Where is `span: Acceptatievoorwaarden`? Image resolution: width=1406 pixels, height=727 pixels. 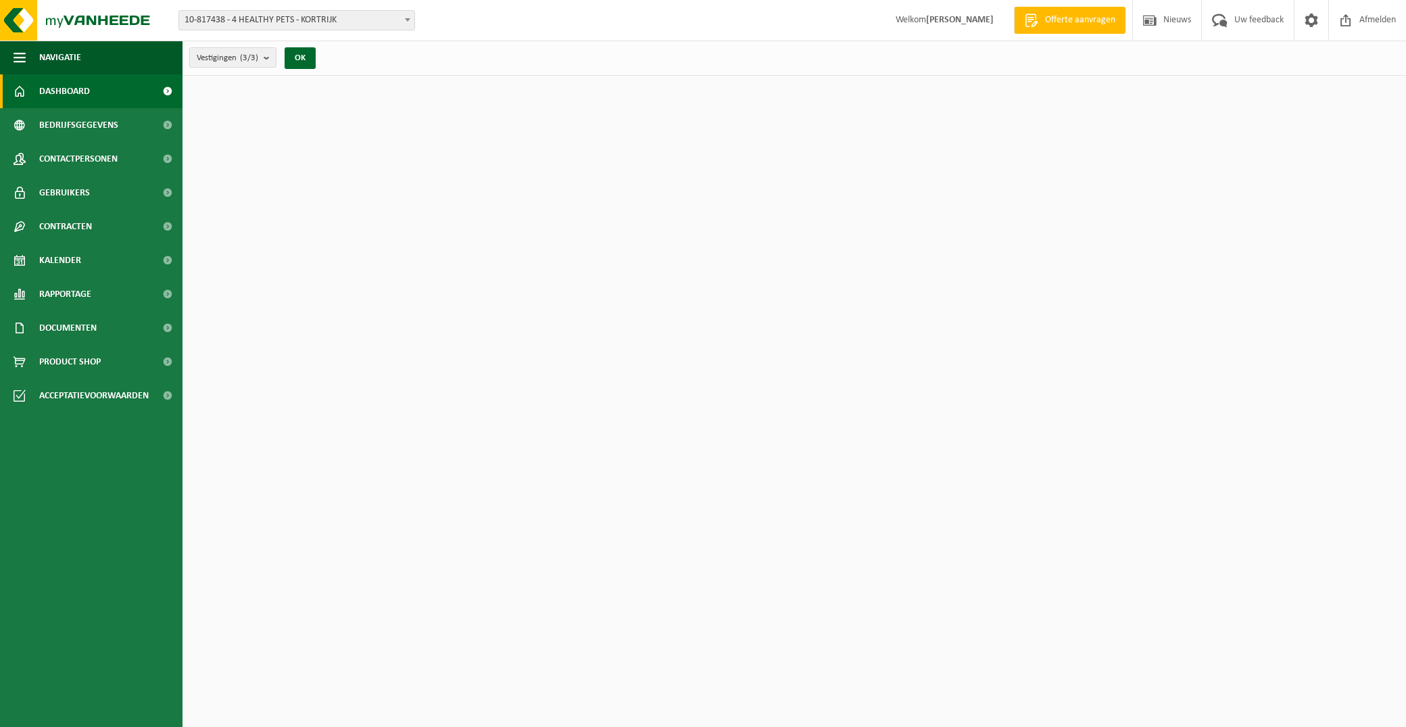
span: Acceptatievoorwaarden is located at coordinates (94, 395).